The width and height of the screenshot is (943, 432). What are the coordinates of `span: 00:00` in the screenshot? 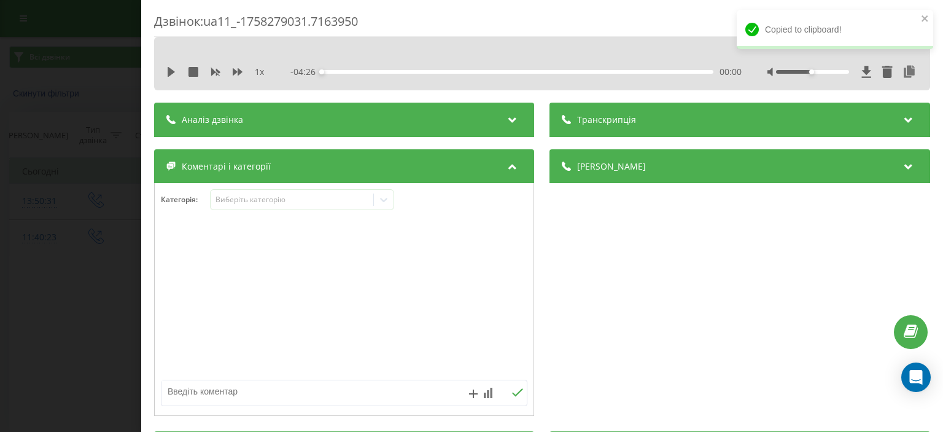 It's located at (731, 72).